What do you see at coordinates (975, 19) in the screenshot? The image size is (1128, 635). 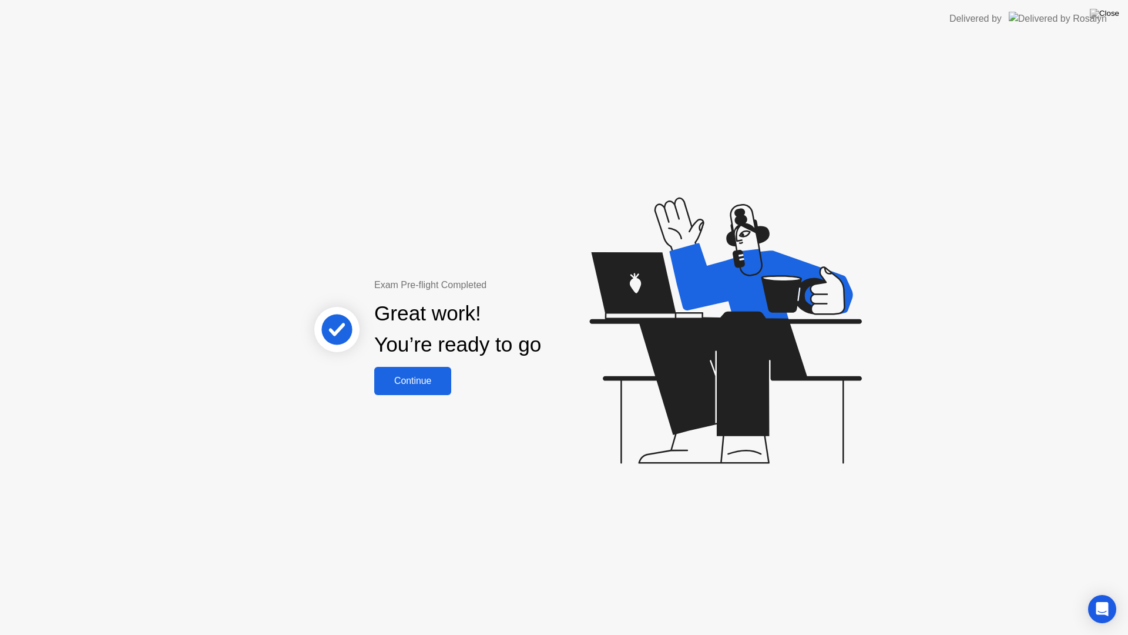 I see `div: Delivered by` at bounding box center [975, 19].